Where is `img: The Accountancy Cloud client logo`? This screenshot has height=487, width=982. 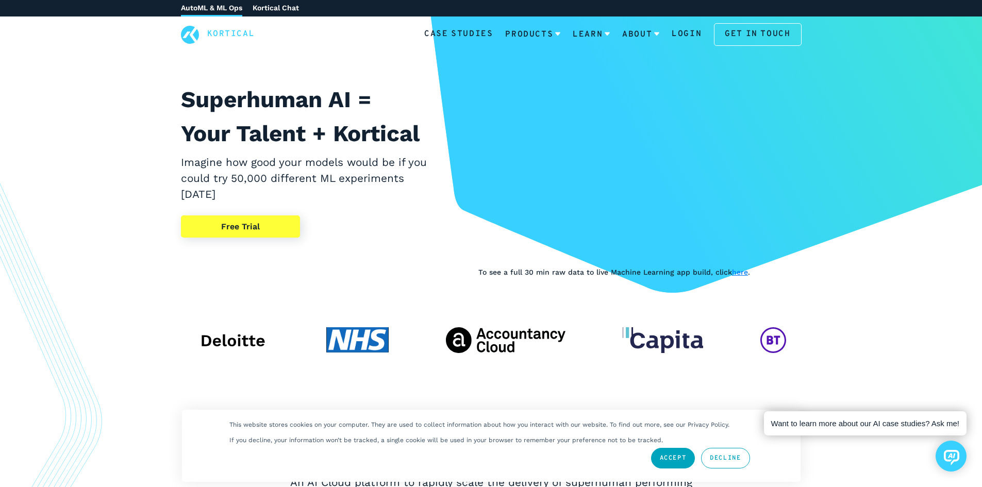 img: The Accountancy Cloud client logo is located at coordinates (506, 340).